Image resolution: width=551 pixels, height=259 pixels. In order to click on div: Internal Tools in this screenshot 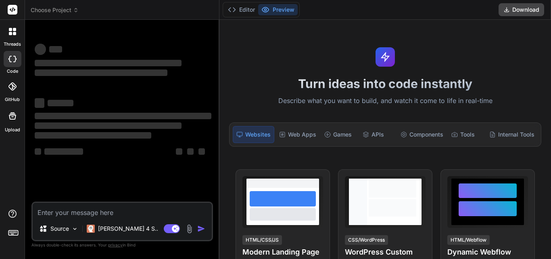, I will do `click(512, 134)`.